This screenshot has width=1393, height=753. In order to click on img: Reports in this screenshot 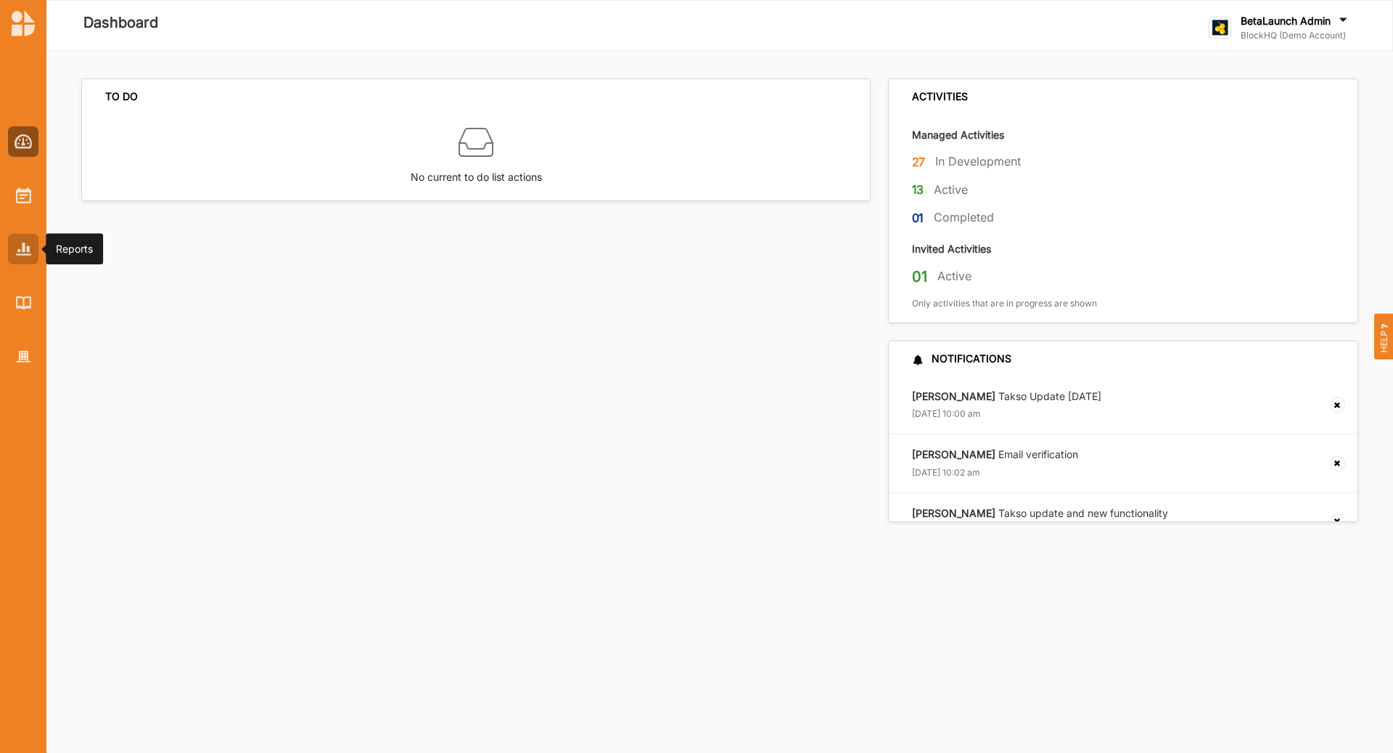, I will do `click(23, 248)`.